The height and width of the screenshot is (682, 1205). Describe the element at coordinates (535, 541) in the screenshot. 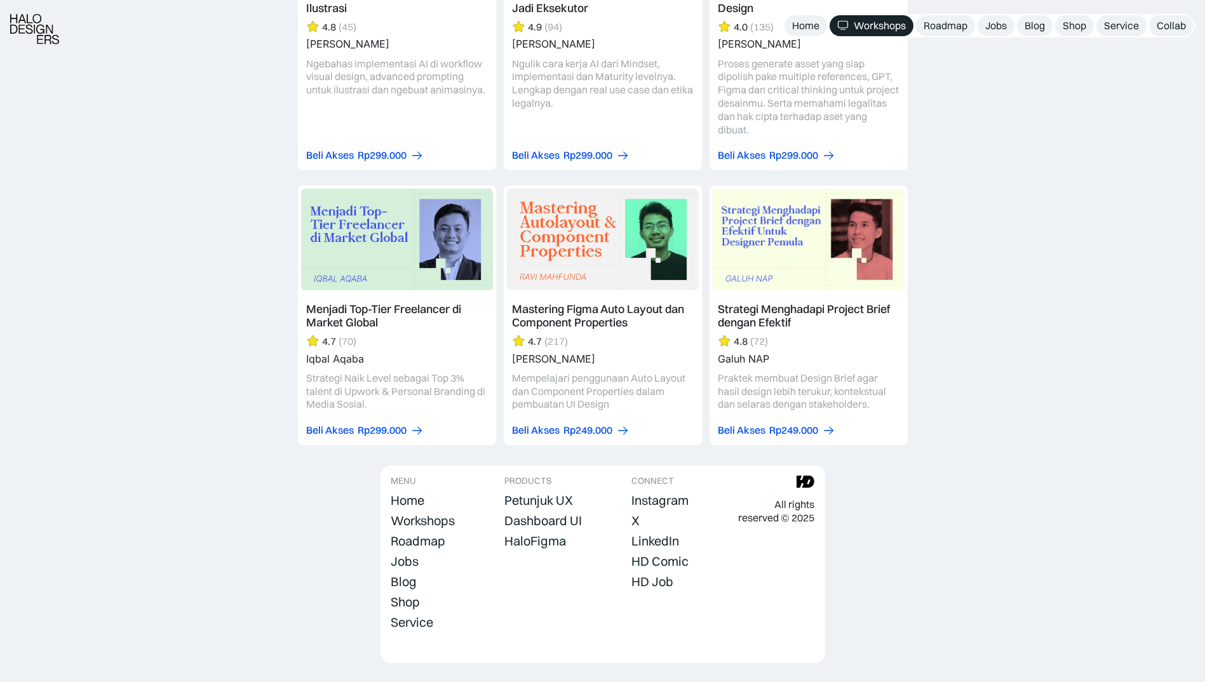

I see `a: HaloFigma` at that location.